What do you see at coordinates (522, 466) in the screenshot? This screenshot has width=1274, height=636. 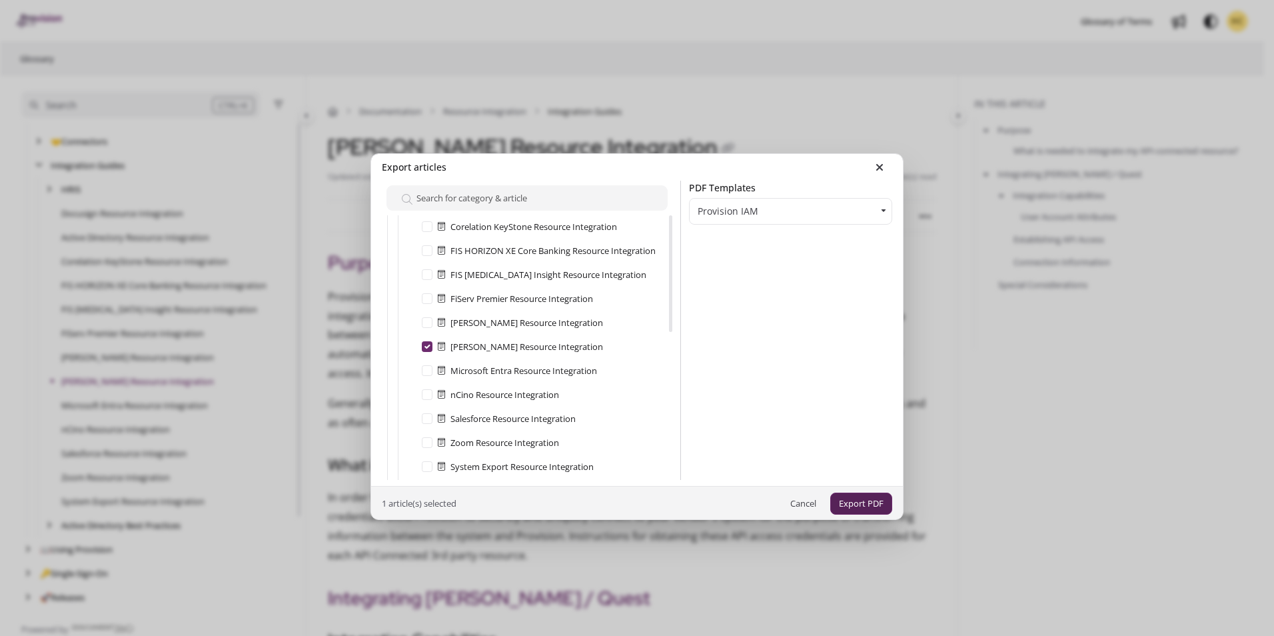 I see `label: System Export Resource Integration` at bounding box center [522, 466].